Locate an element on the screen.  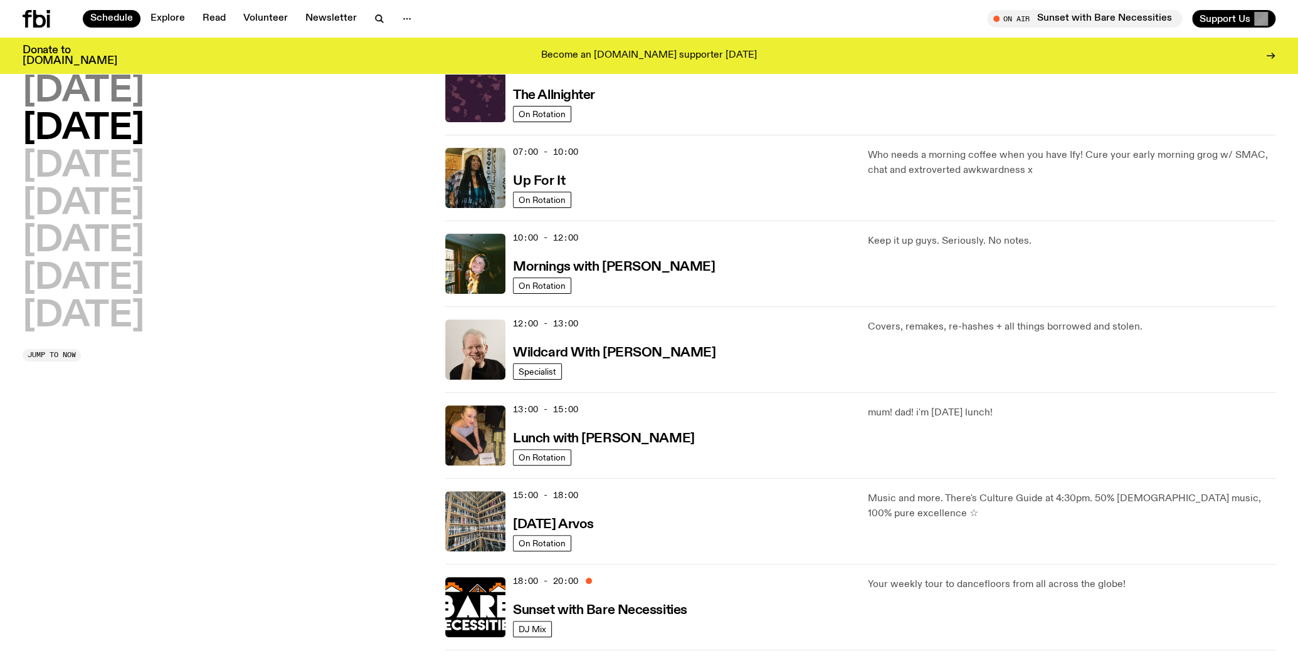
img: Stuart is smiling charmingly, wearing a black t-shirt against a stark white background. is located at coordinates (475, 350).